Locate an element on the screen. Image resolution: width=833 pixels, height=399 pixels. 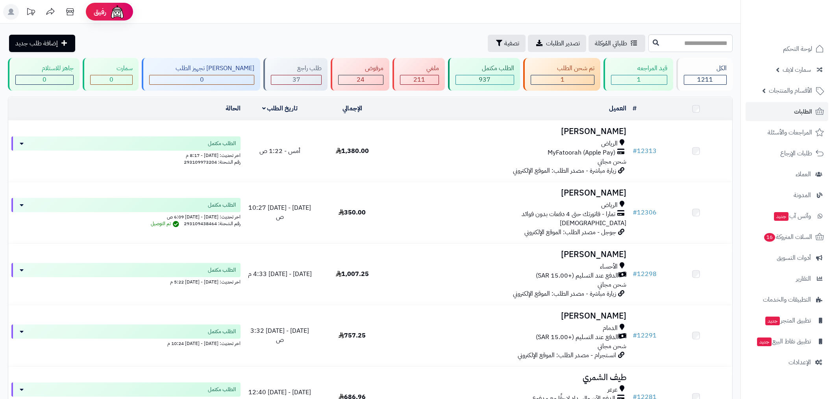
span: 211 is located at coordinates (419, 80).